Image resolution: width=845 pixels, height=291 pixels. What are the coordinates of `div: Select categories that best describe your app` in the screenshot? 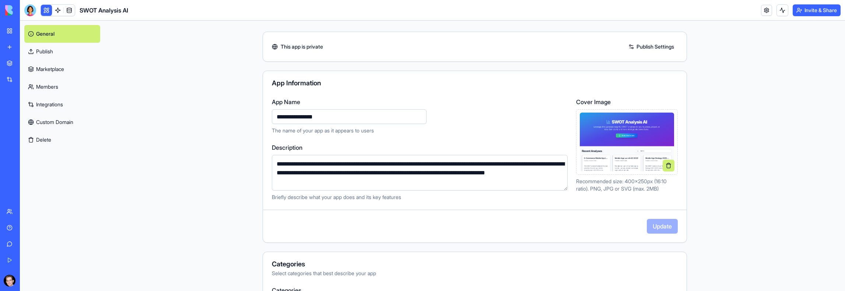 It's located at (475, 274).